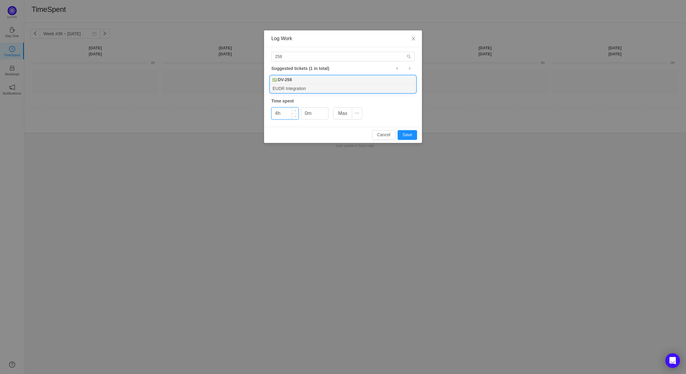  What do you see at coordinates (343, 39) in the screenshot?
I see `div: Log Work` at bounding box center [343, 39].